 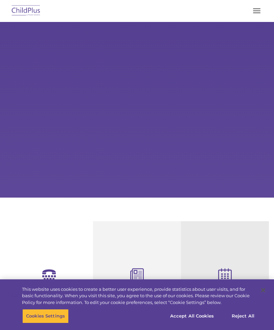 I want to click on button: Close, so click(x=263, y=290).